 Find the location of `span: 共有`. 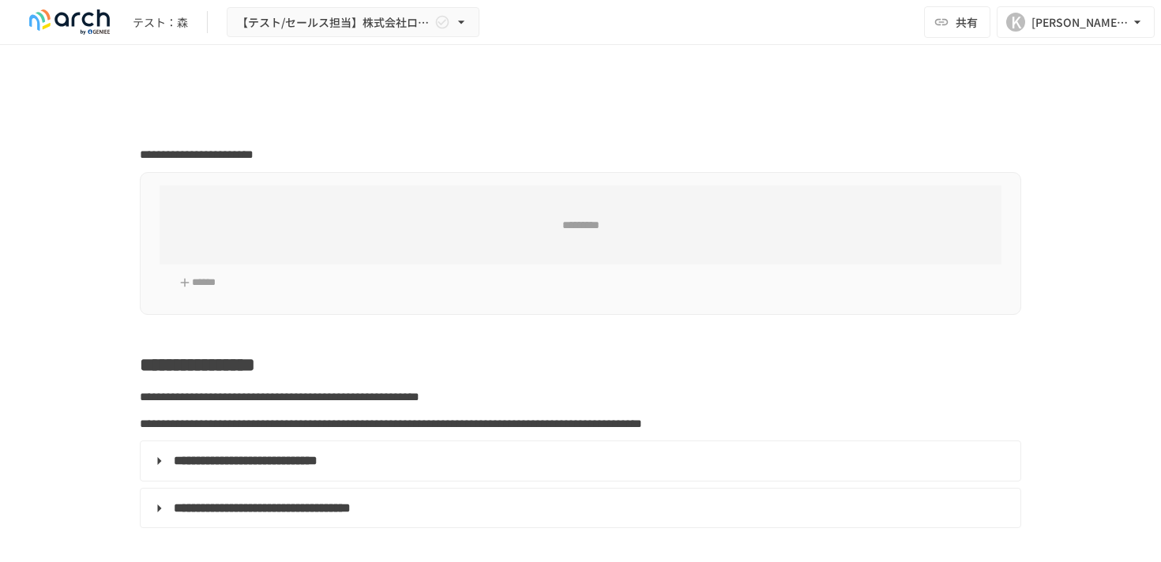

span: 共有 is located at coordinates (966, 22).